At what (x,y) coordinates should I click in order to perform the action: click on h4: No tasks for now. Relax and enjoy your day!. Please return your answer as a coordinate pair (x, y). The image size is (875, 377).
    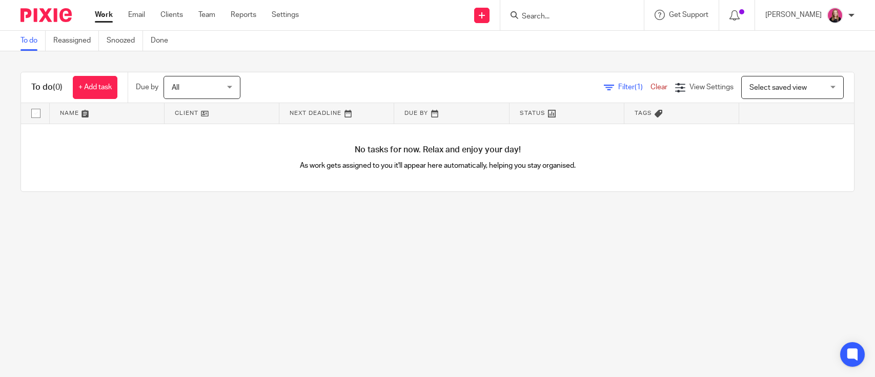
    Looking at the image, I should click on (437, 150).